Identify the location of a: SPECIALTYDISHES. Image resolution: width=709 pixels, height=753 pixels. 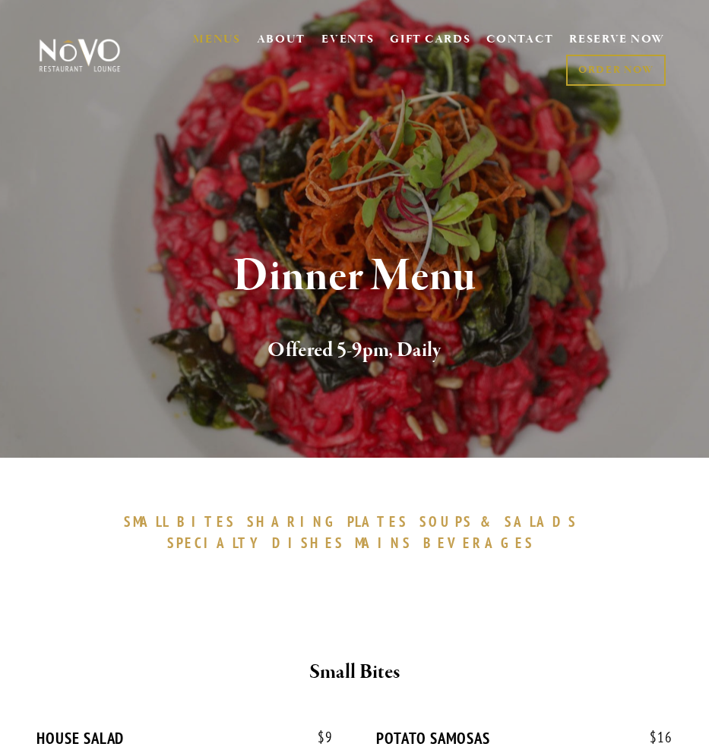
(259, 543).